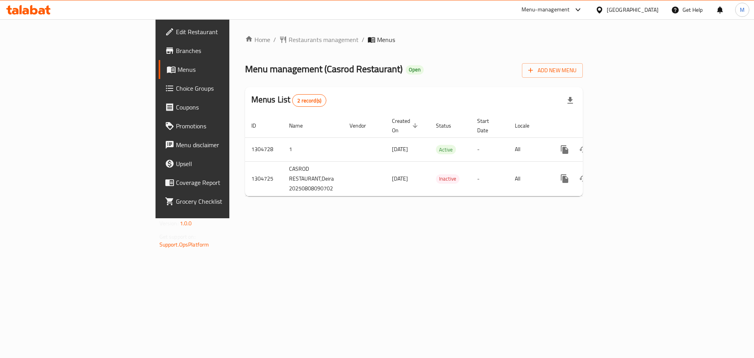 Image resolution: width=754 pixels, height=358 pixels. I want to click on td: CASROD RESTAURANT,Deira 20250808090702, so click(313, 179).